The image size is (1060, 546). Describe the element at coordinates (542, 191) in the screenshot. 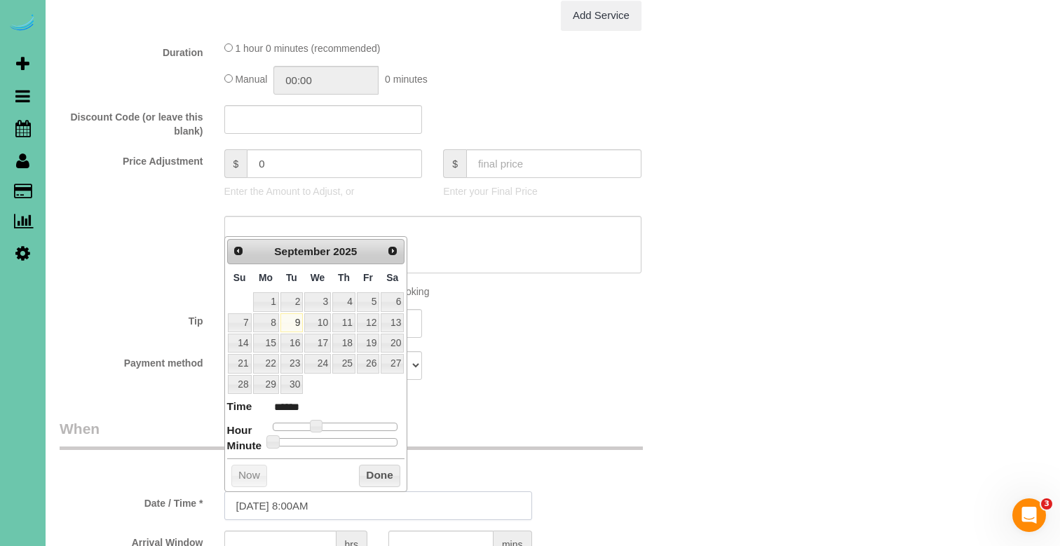

I see `p: Enter your Final Price` at that location.